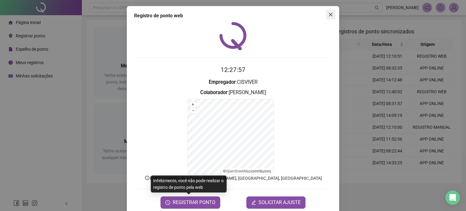  What do you see at coordinates (331, 15) in the screenshot?
I see `span: close` at bounding box center [331, 15].